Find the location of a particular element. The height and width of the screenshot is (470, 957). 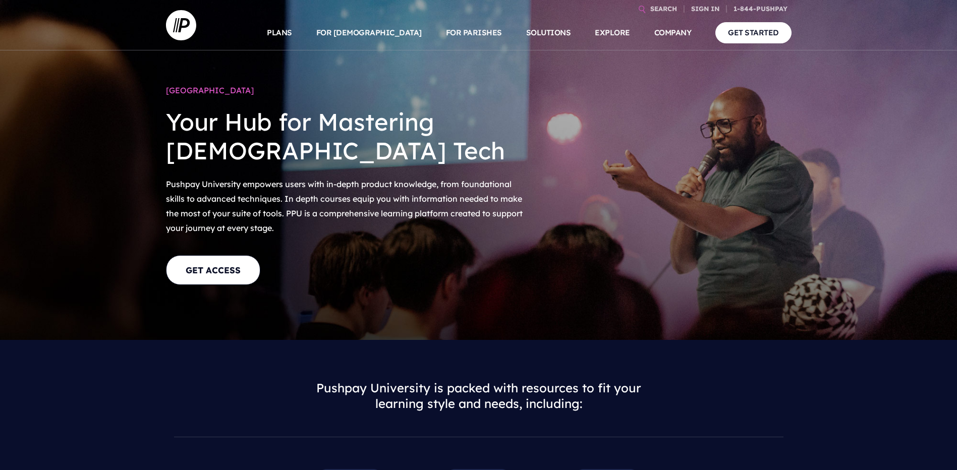

a: EXPLORE is located at coordinates (613, 33).